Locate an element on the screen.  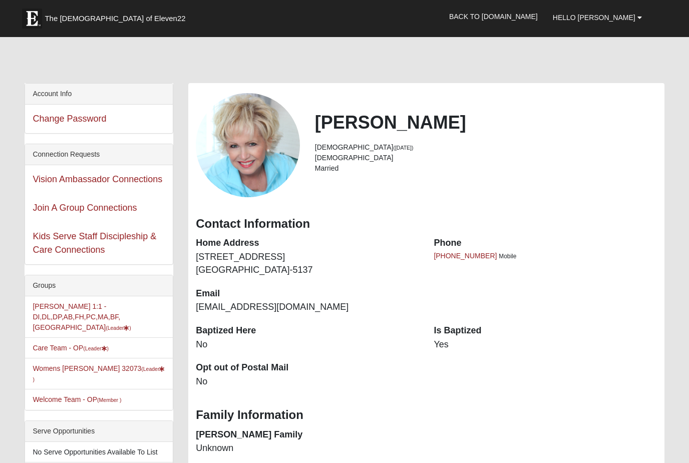
div: Account Info is located at coordinates (99, 94).